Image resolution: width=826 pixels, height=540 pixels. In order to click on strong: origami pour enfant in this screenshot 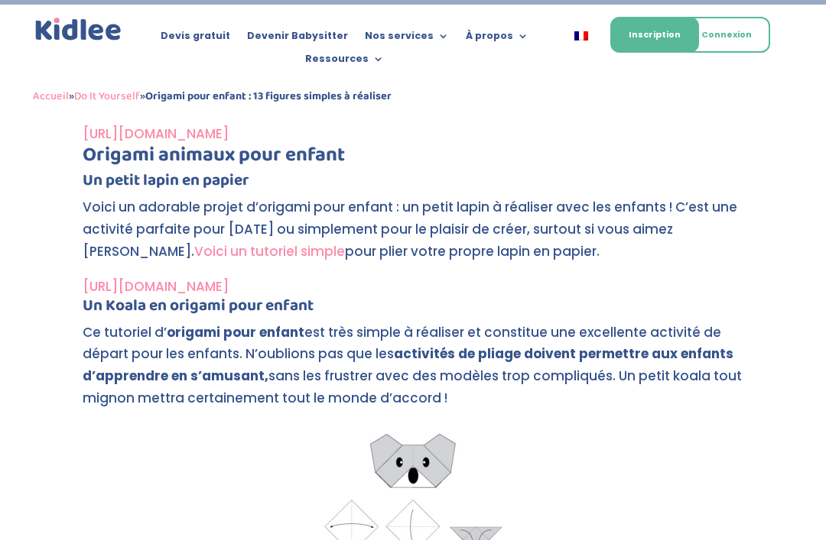, I will do `click(235, 333)`.